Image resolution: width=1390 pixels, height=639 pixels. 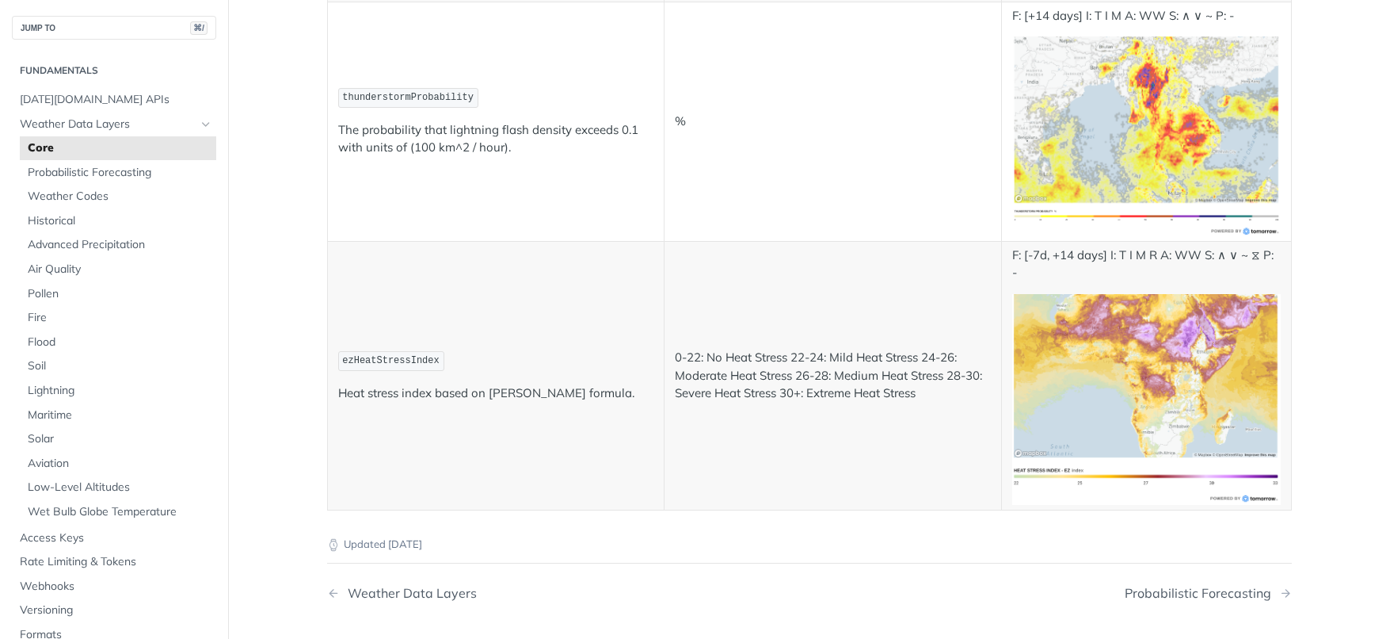 I want to click on a: Soil, so click(x=118, y=366).